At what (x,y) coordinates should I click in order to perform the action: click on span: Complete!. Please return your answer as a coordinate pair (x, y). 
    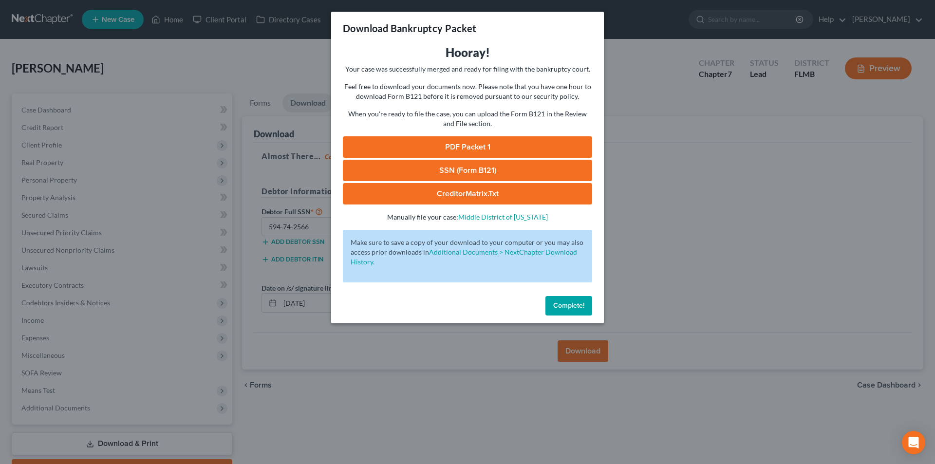
    Looking at the image, I should click on (569, 305).